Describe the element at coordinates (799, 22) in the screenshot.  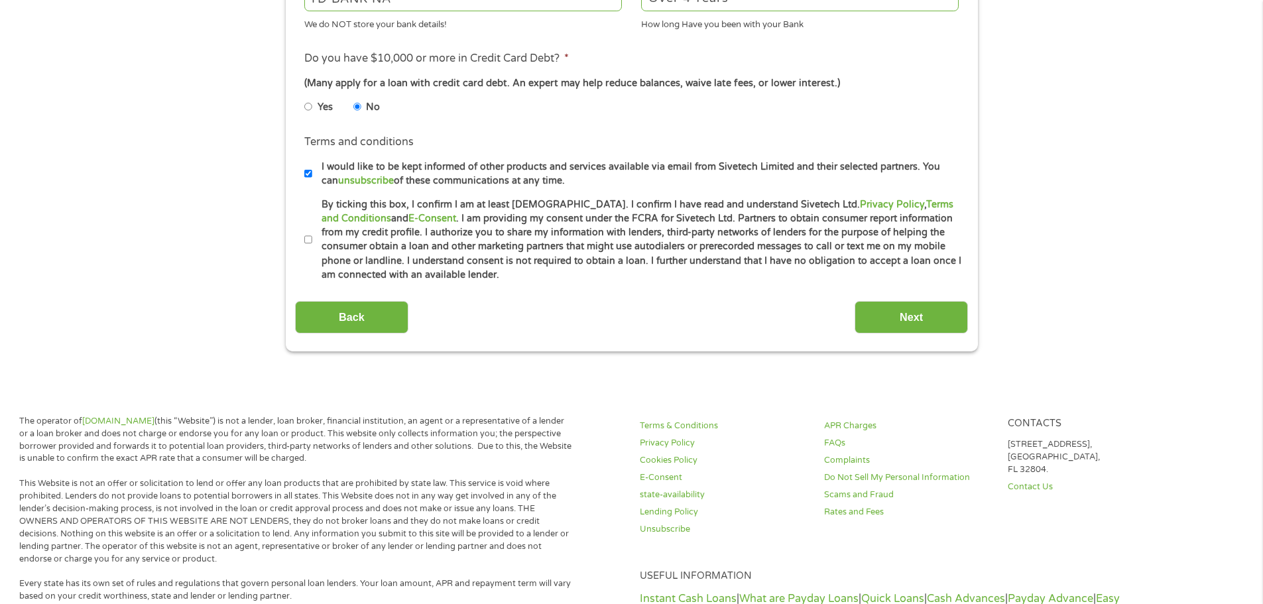
I see `div: How long Have you been with your Bank` at that location.